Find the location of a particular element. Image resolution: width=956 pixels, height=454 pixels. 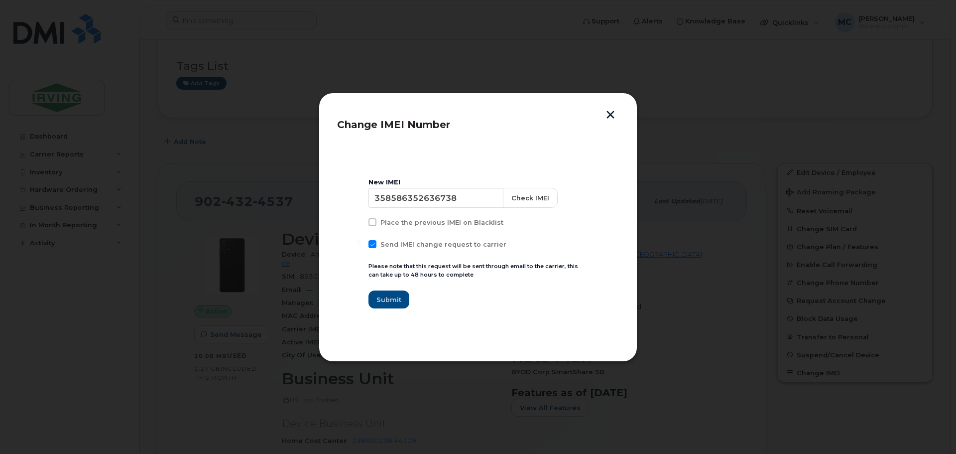

small: Please note that this request will be sent through email to the carrier, this can take up to 48 h... is located at coordinates (473, 270).